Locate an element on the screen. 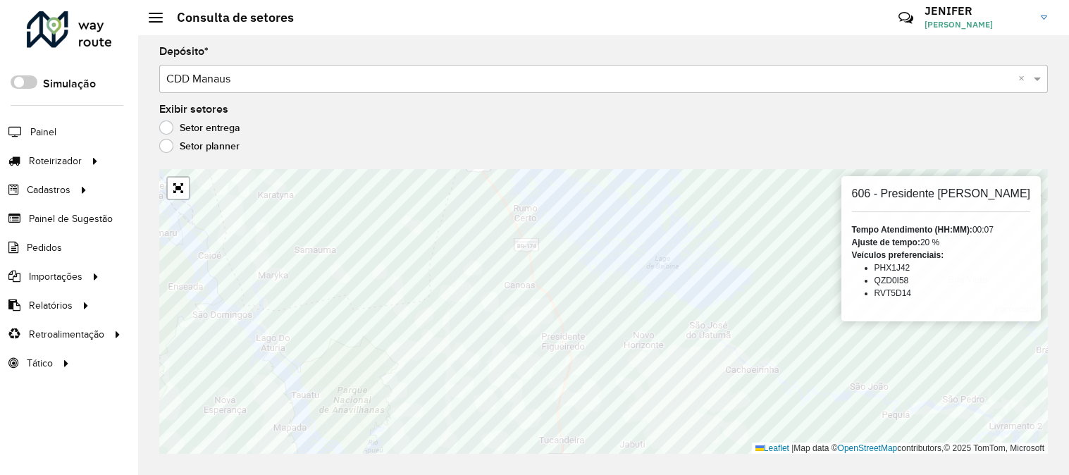  a: OpenStreetMap is located at coordinates (868, 448).